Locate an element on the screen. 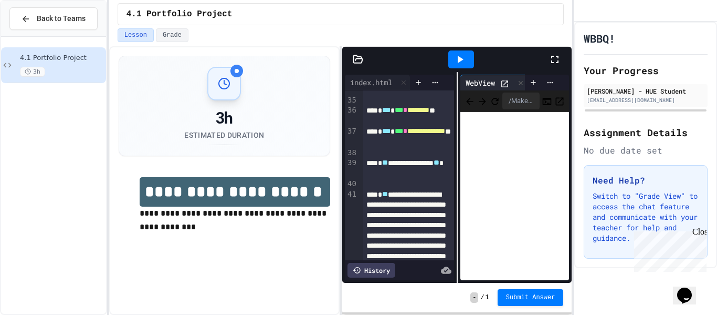  span: Back is located at coordinates (470, 100).